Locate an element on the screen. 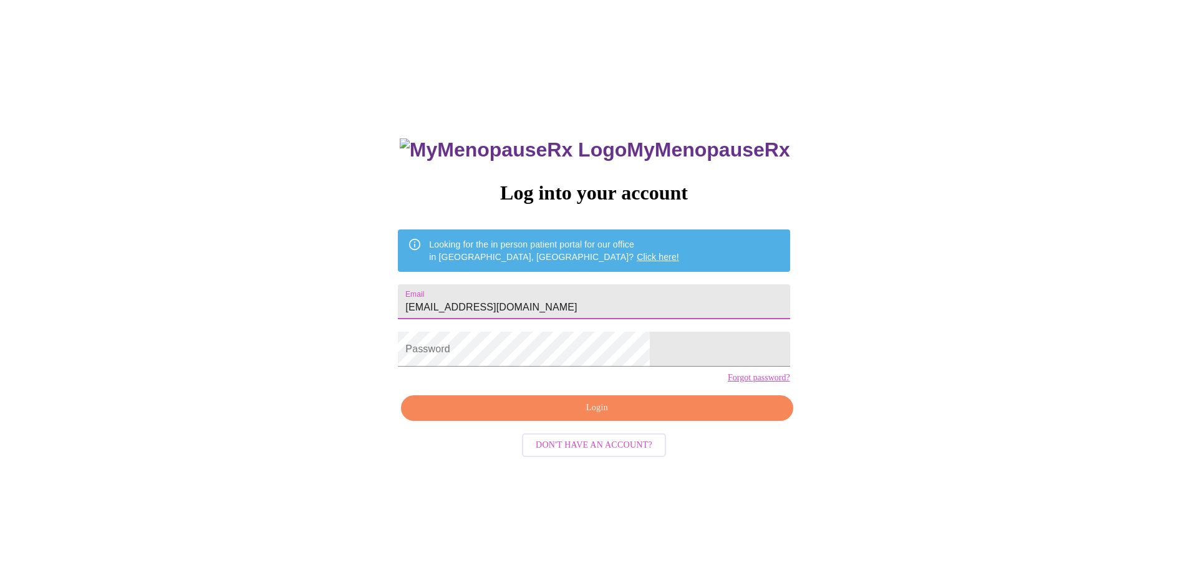 The image size is (1188, 568). button: Don't have an account? is located at coordinates (594, 445).